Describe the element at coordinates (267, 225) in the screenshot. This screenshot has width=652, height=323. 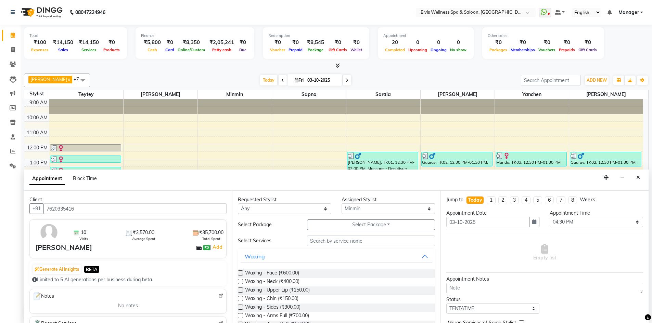
I see `div: Select Package` at that location.